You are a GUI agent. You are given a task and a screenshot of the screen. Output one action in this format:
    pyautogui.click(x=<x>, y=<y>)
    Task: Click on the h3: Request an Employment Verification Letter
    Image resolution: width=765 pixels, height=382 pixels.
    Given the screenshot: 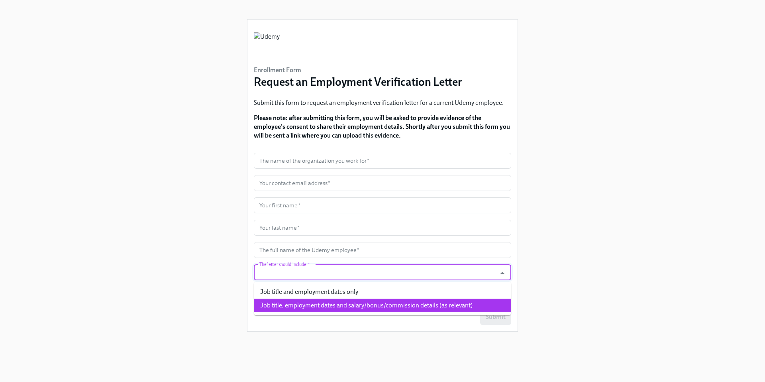 What is the action you would take?
    pyautogui.click(x=358, y=82)
    